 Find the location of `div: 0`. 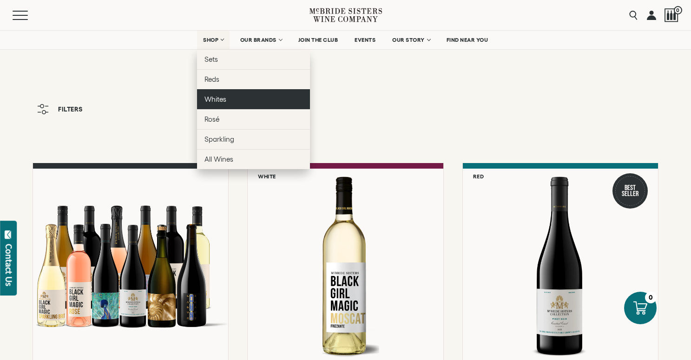

div: 0 is located at coordinates (651, 298).